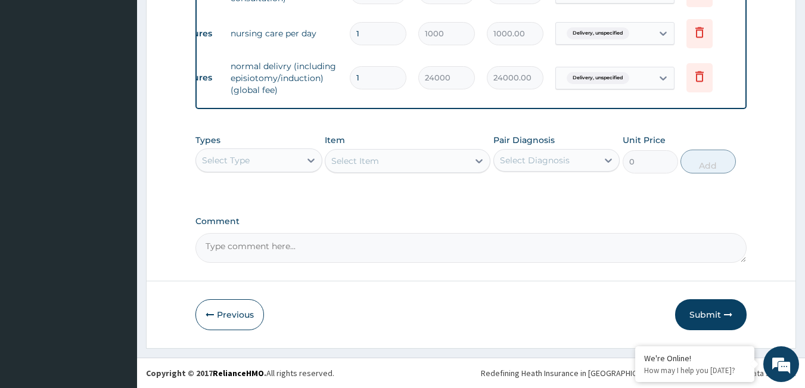 This screenshot has width=805, height=388. What do you see at coordinates (284, 78) in the screenshot?
I see `td: normal delivry (including episiotomy/induction)(global fee)` at bounding box center [284, 78].